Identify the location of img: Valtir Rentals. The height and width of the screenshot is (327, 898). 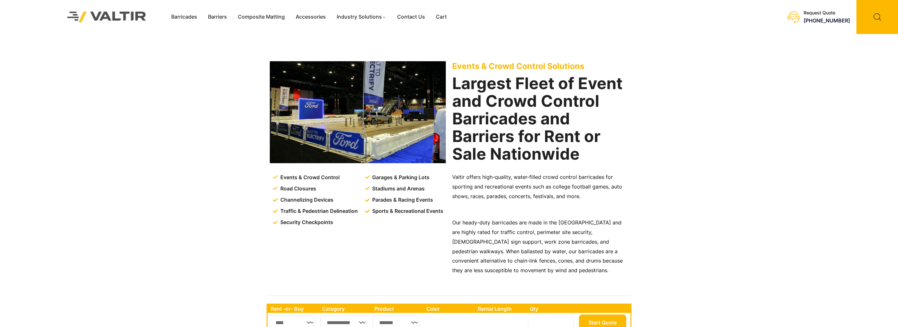
(107, 17).